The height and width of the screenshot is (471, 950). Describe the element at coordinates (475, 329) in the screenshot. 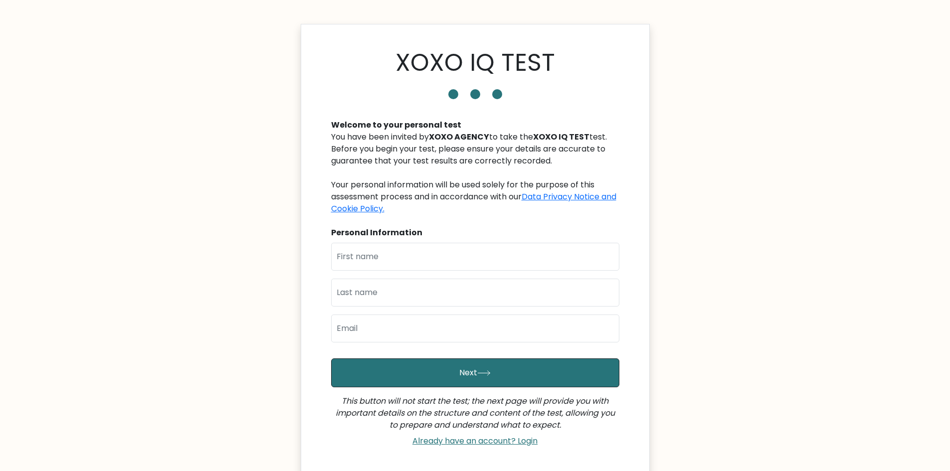

I see `input: Email` at that location.